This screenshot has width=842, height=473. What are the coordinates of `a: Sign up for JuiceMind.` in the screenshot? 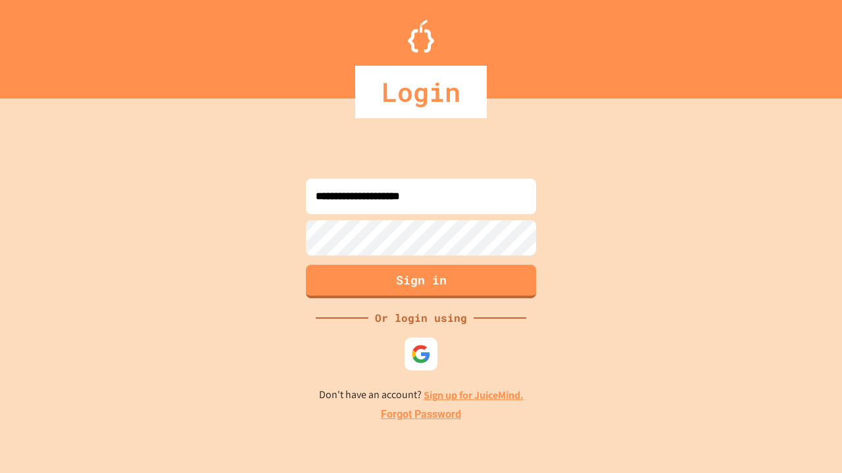 It's located at (473, 395).